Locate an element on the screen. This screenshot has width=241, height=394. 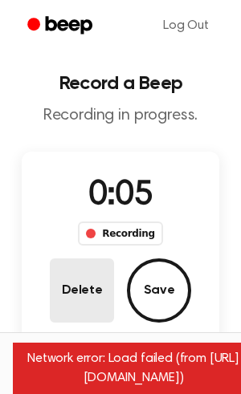
div: Recording is located at coordinates (120, 233).